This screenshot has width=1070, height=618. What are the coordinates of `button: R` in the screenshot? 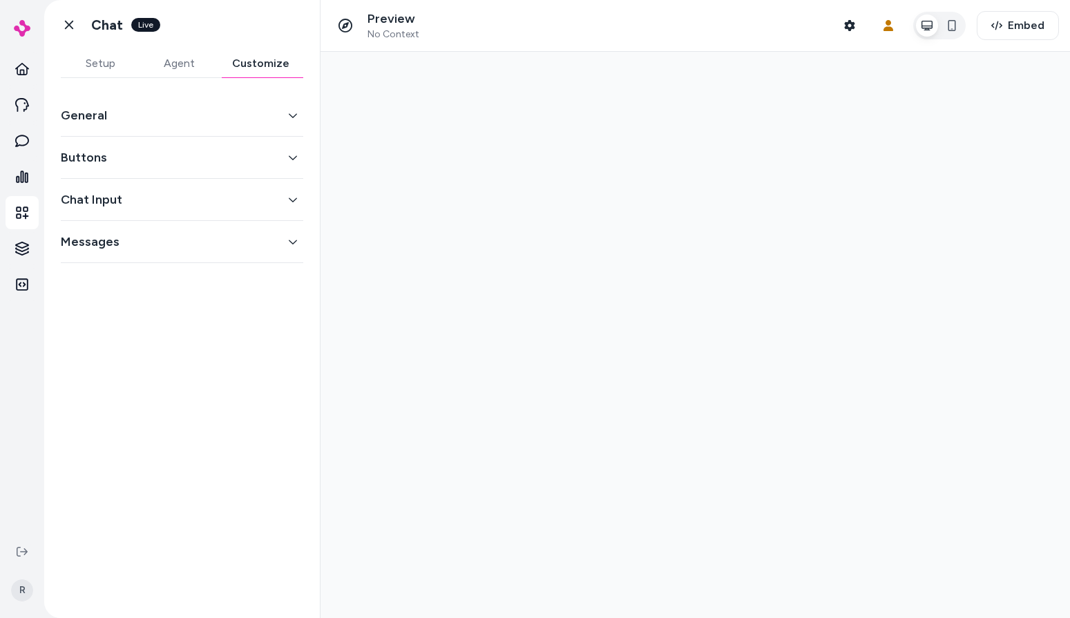 It's located at (22, 590).